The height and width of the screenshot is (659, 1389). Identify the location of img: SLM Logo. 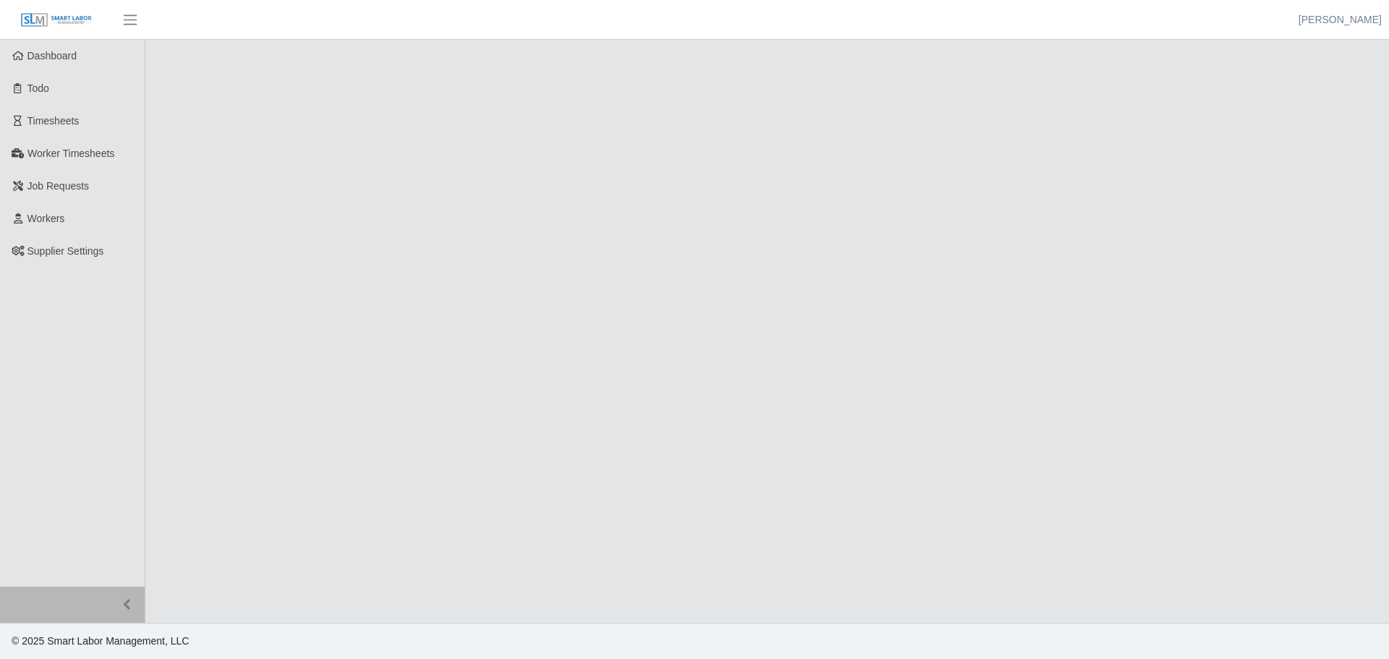
(56, 20).